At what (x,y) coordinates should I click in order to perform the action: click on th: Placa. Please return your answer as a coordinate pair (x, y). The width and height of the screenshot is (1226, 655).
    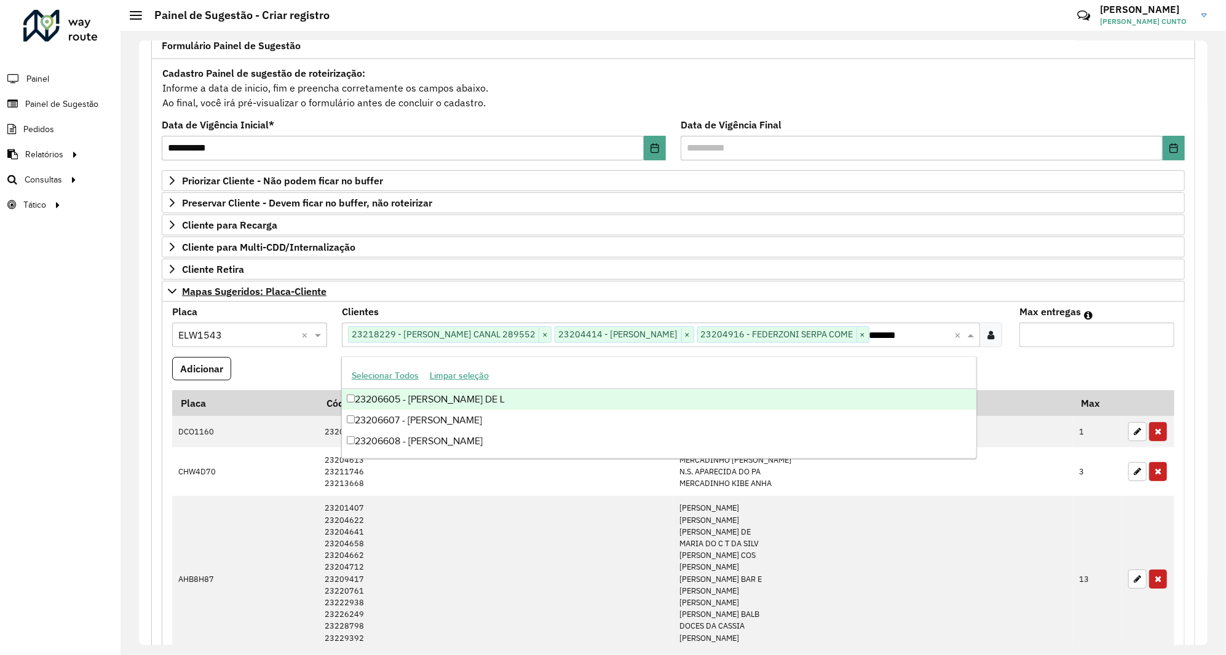
    Looking at the image, I should click on (245, 403).